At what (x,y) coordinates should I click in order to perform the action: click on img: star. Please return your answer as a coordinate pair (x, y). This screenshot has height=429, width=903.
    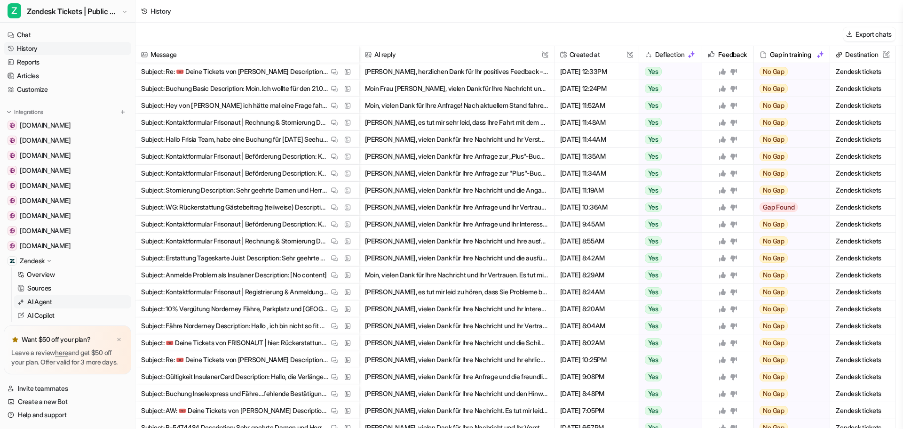
    Looking at the image, I should click on (15, 339).